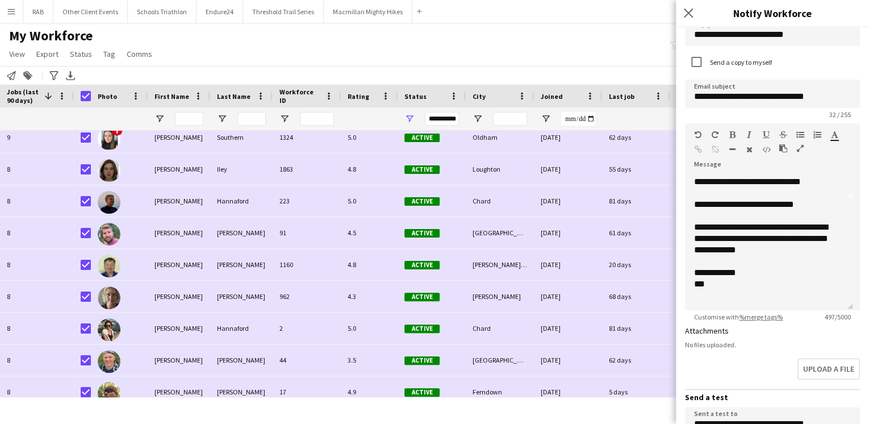 The image size is (869, 424). What do you see at coordinates (772, 13) in the screenshot?
I see `h3: Notify Workforce` at bounding box center [772, 13].